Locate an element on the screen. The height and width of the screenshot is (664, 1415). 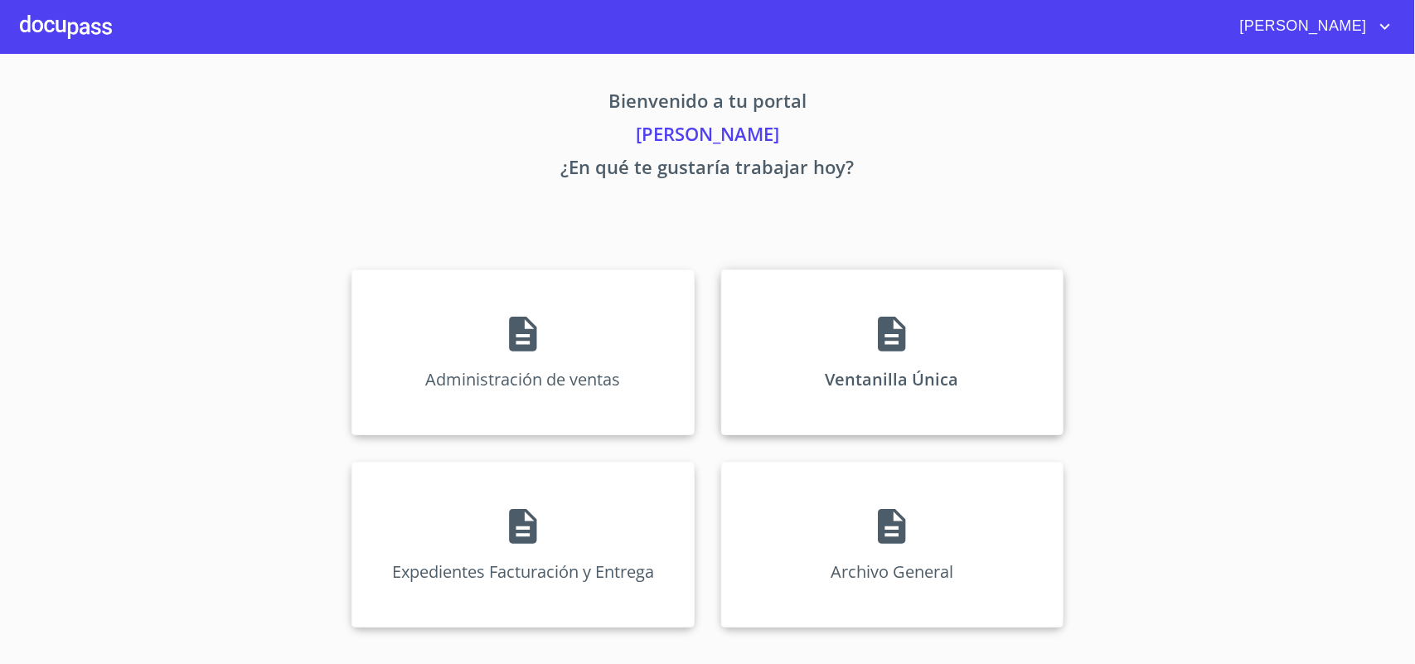
p: Expedientes Facturación y Entrega is located at coordinates (523, 571).